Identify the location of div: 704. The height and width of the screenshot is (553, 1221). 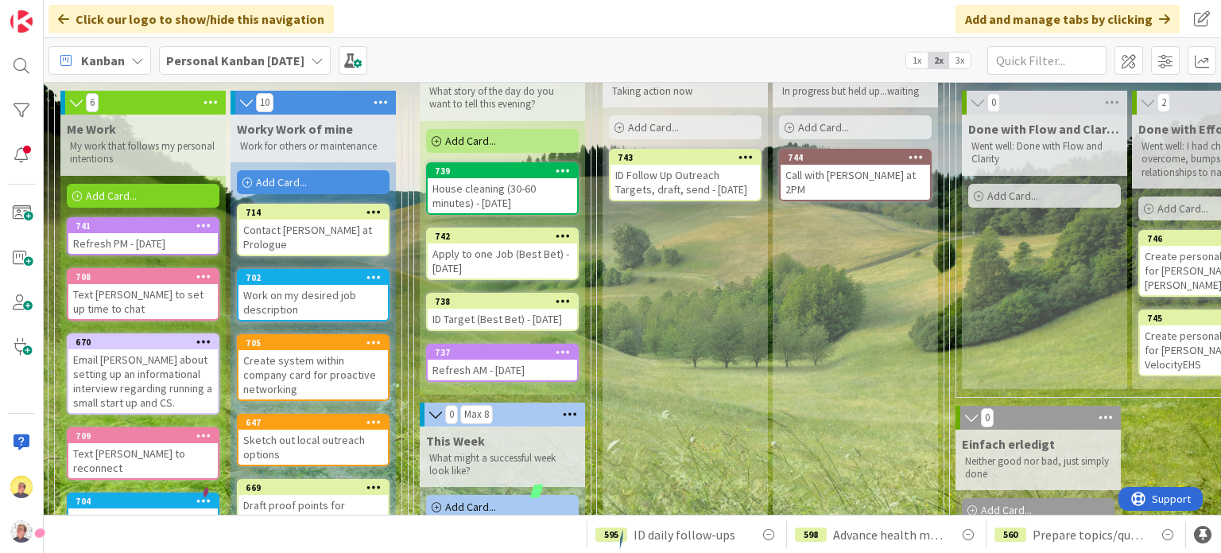
(143, 501).